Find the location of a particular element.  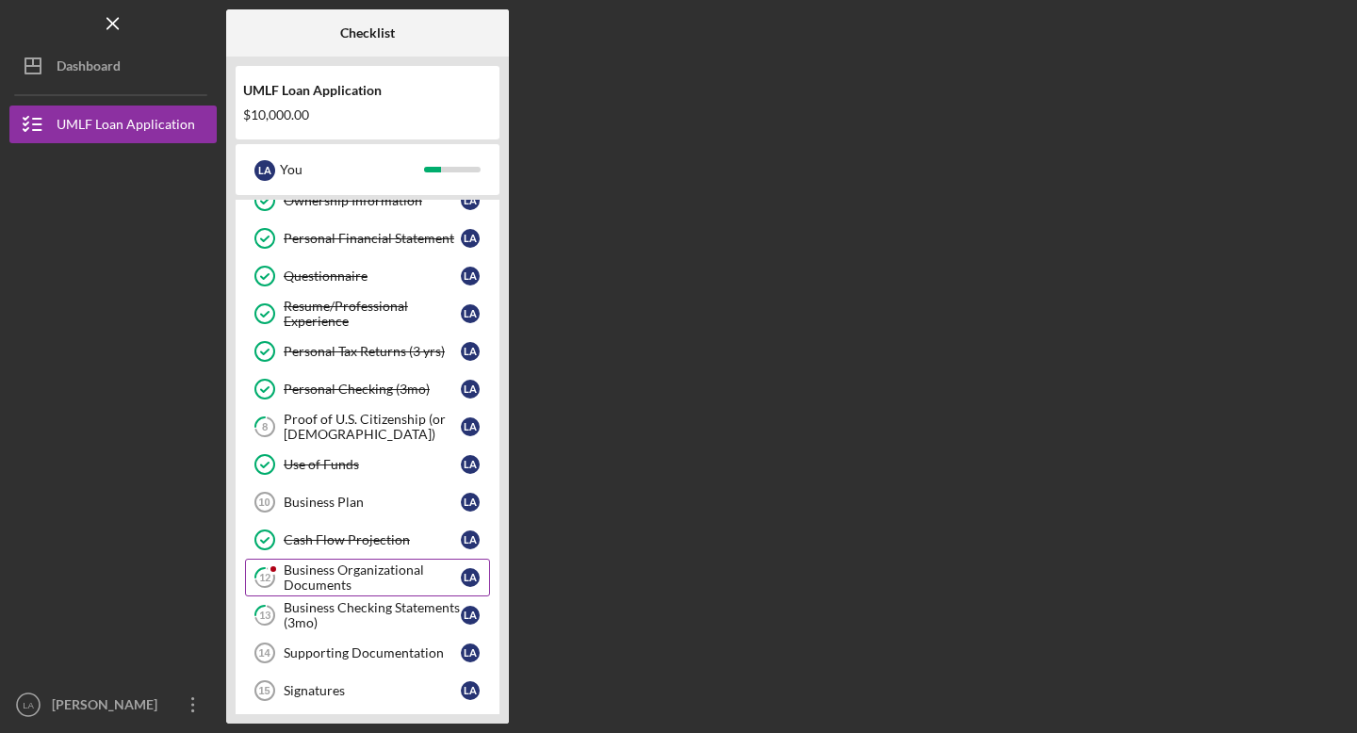

div: You is located at coordinates (352, 170).